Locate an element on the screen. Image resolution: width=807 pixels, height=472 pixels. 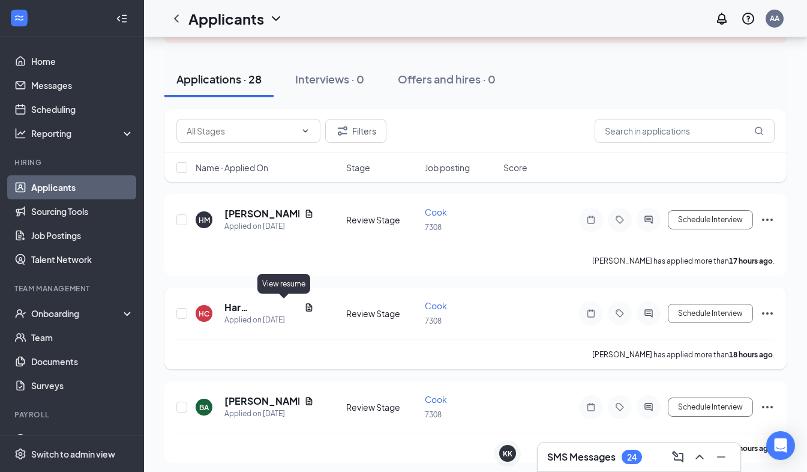
span: Job posting is located at coordinates (447, 167).